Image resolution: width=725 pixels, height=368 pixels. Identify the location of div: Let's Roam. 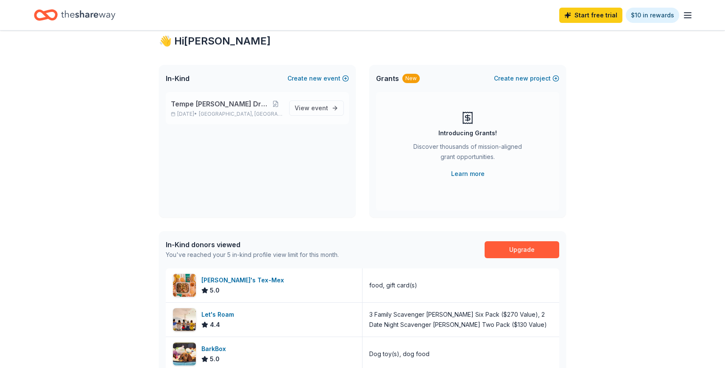
(219, 314).